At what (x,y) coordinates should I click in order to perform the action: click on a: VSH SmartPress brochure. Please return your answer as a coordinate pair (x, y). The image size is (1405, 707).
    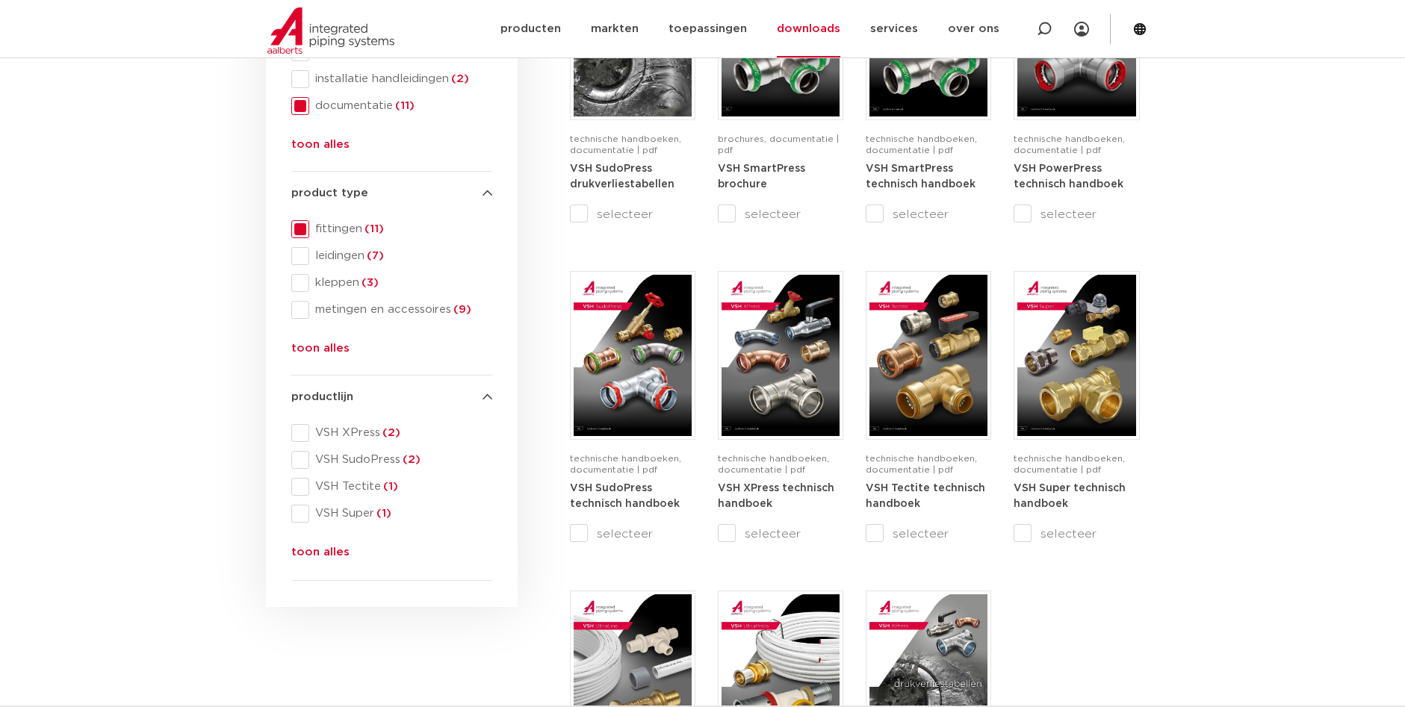
    Looking at the image, I should click on (761, 176).